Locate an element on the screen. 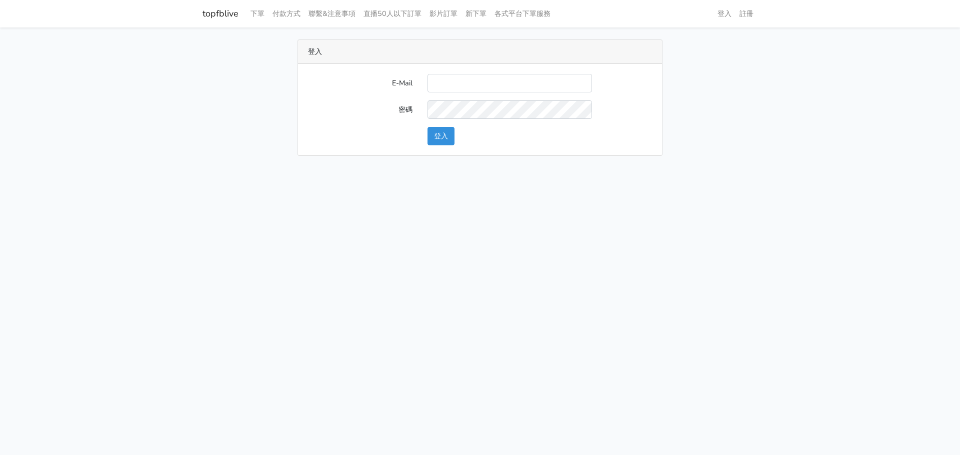 This screenshot has width=960, height=455. div: 登入 is located at coordinates (480, 52).